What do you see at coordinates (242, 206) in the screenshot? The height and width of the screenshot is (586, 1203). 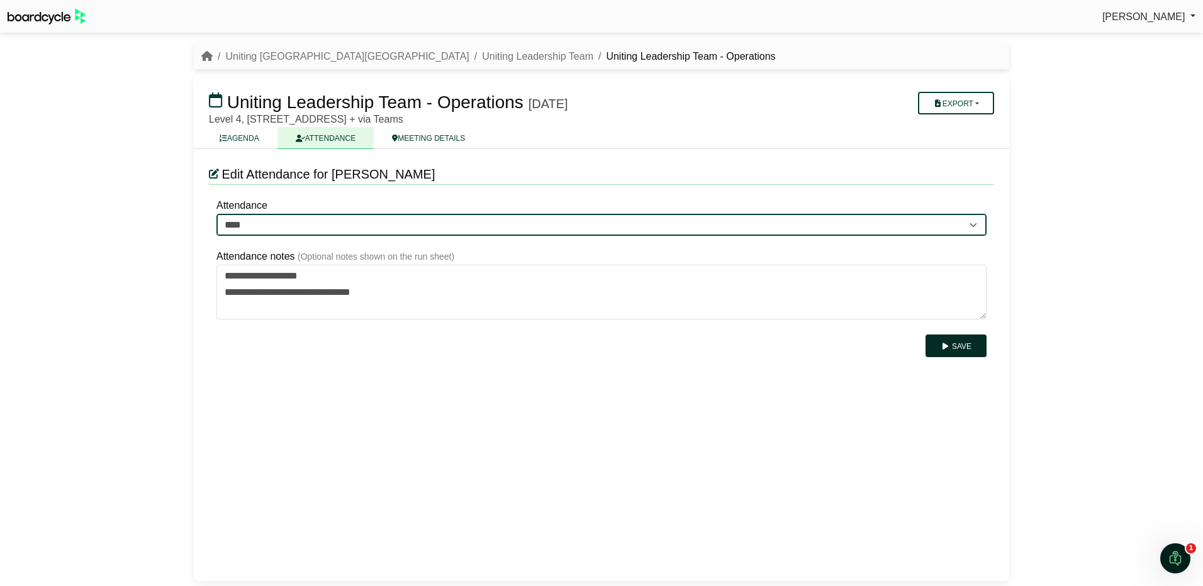 I see `label: Attendance` at bounding box center [242, 206].